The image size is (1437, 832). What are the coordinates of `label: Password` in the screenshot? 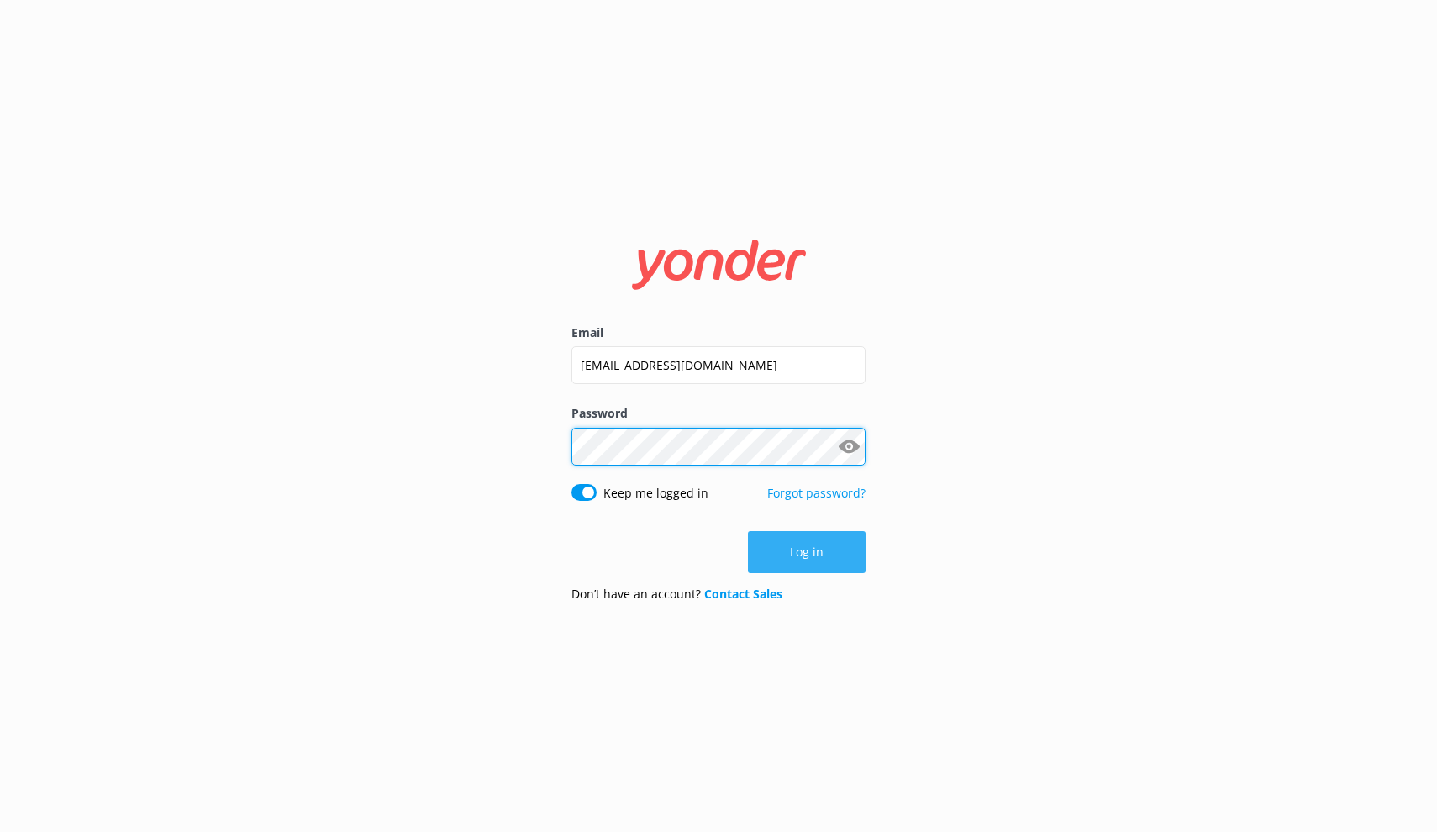 It's located at (718, 413).